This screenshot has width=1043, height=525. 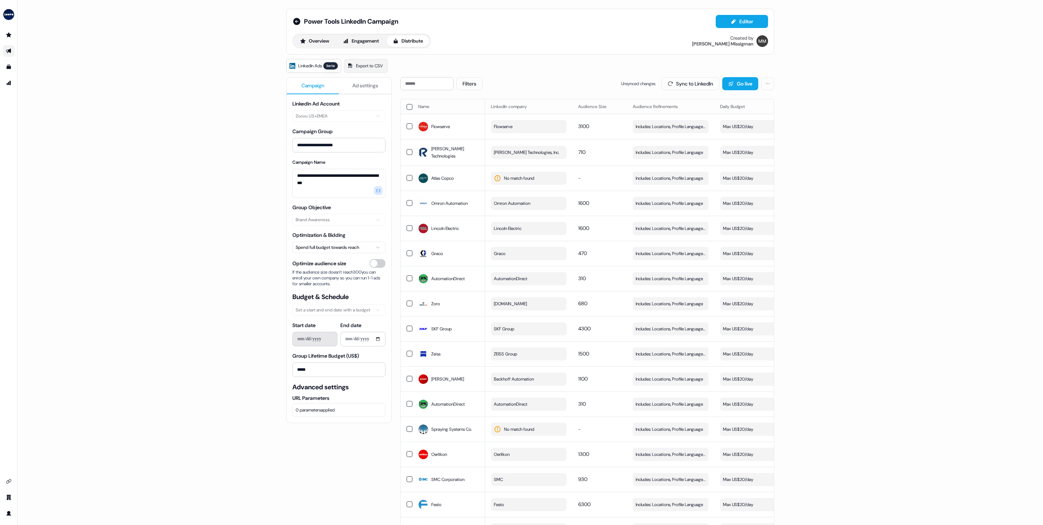 I want to click on button: Lincoln Electric, so click(x=529, y=228).